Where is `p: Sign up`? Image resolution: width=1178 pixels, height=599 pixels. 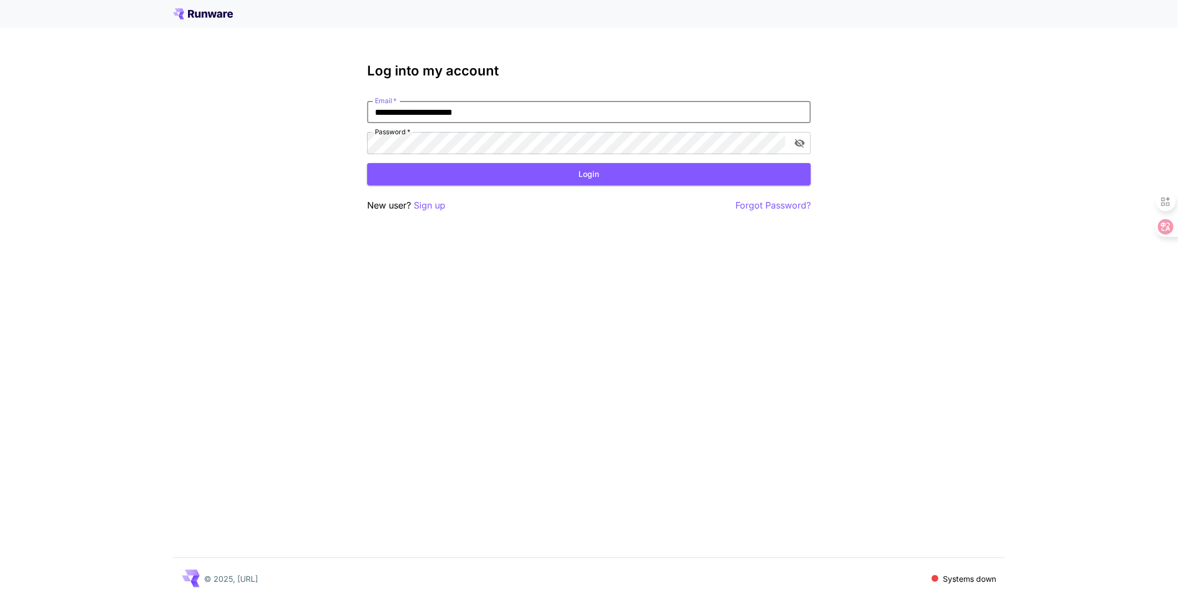
p: Sign up is located at coordinates (429, 205).